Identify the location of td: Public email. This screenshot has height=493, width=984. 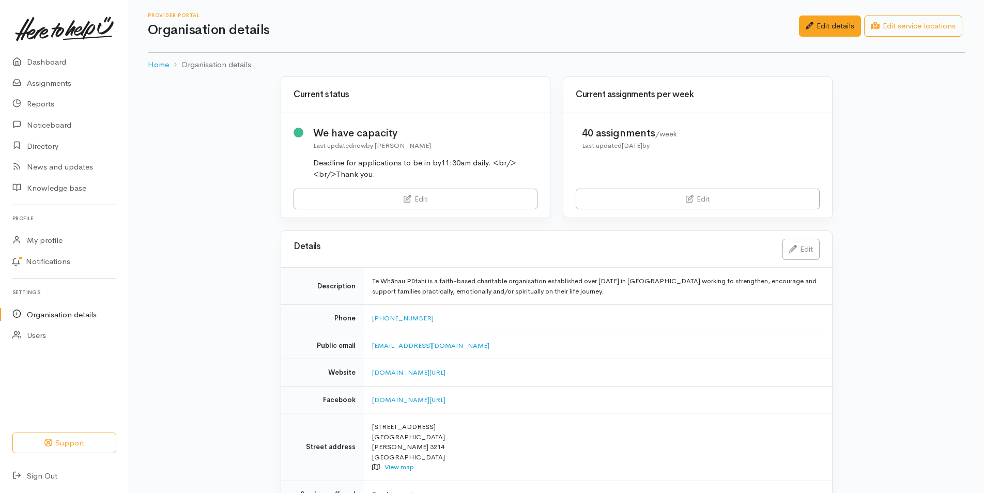
(322, 345).